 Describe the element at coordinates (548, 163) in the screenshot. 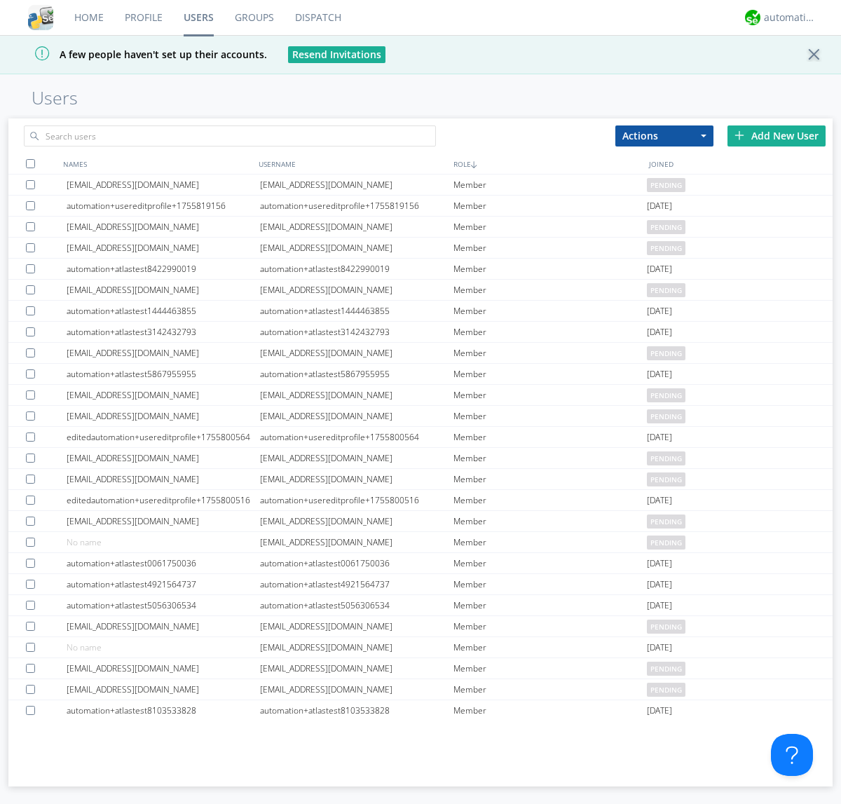

I see `div: ROLE` at that location.